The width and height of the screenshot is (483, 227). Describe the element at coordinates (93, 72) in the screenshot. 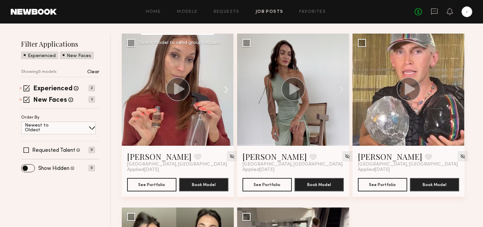

I see `p: Clear` at that location.